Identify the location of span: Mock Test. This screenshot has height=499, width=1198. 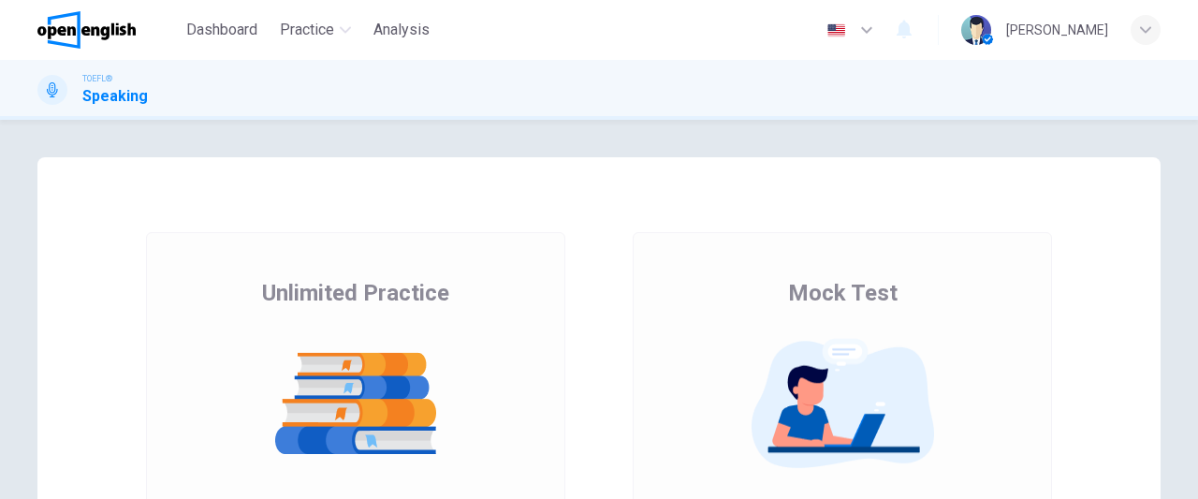
(843, 293).